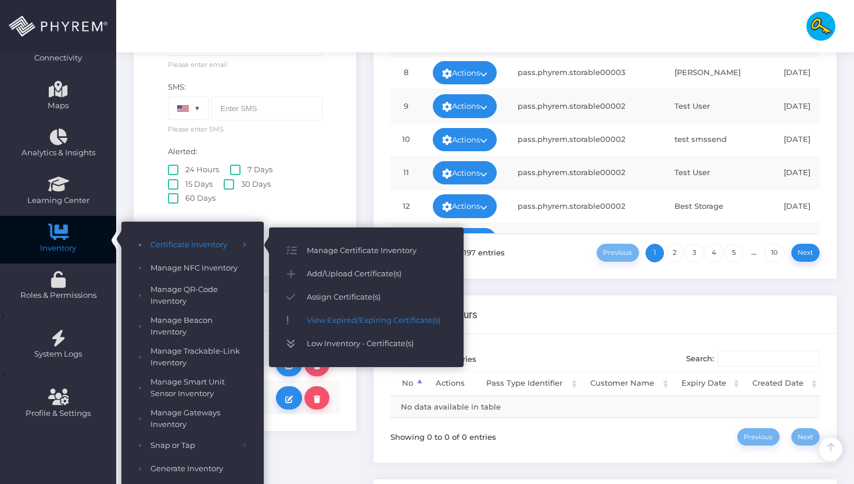 The image size is (854, 484). What do you see at coordinates (406, 72) in the screenshot?
I see `td: 8` at bounding box center [406, 72].